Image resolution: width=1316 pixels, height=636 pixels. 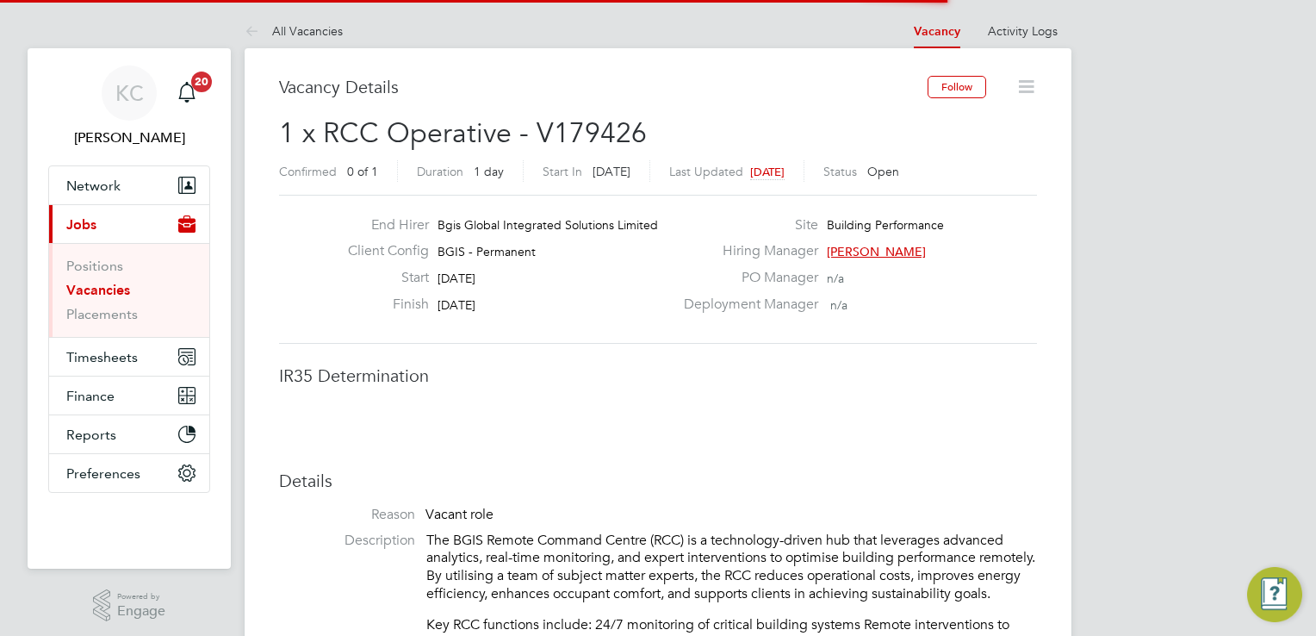 What do you see at coordinates (937, 31) in the screenshot?
I see `a: Vacancy` at bounding box center [937, 31].